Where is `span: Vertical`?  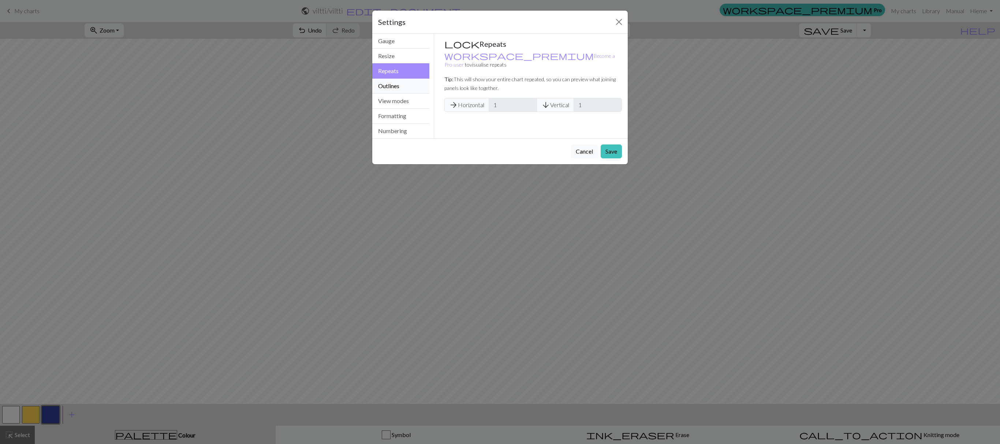 span: Vertical is located at coordinates (555, 105).